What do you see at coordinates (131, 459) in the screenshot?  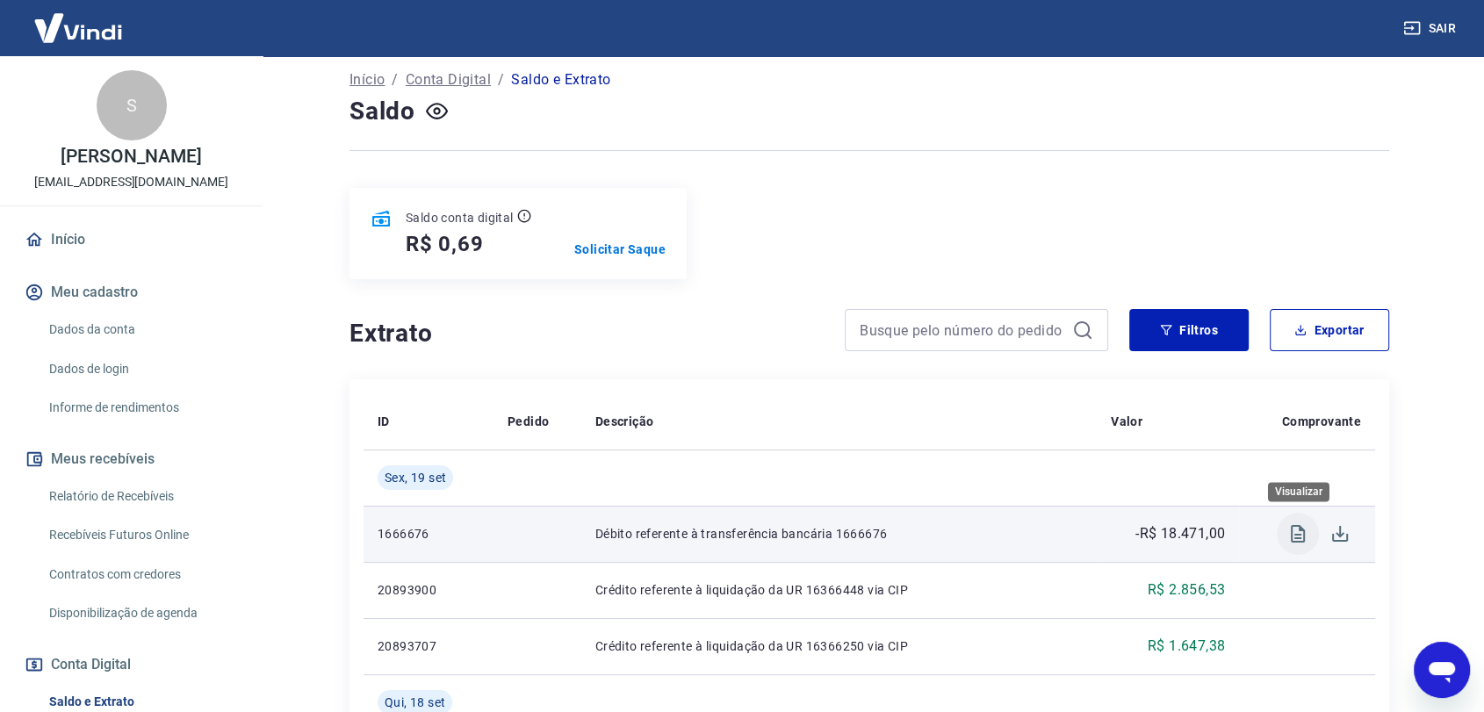 I see `button: Meus recebíveis` at bounding box center [131, 459].